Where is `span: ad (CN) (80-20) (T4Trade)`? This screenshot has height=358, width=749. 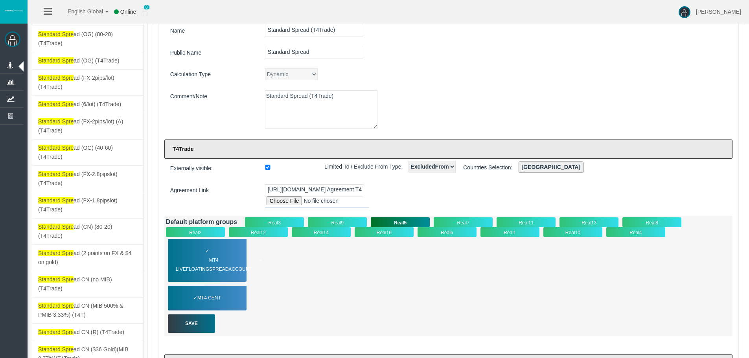 span: ad (CN) (80-20) (T4Trade) is located at coordinates (75, 231).